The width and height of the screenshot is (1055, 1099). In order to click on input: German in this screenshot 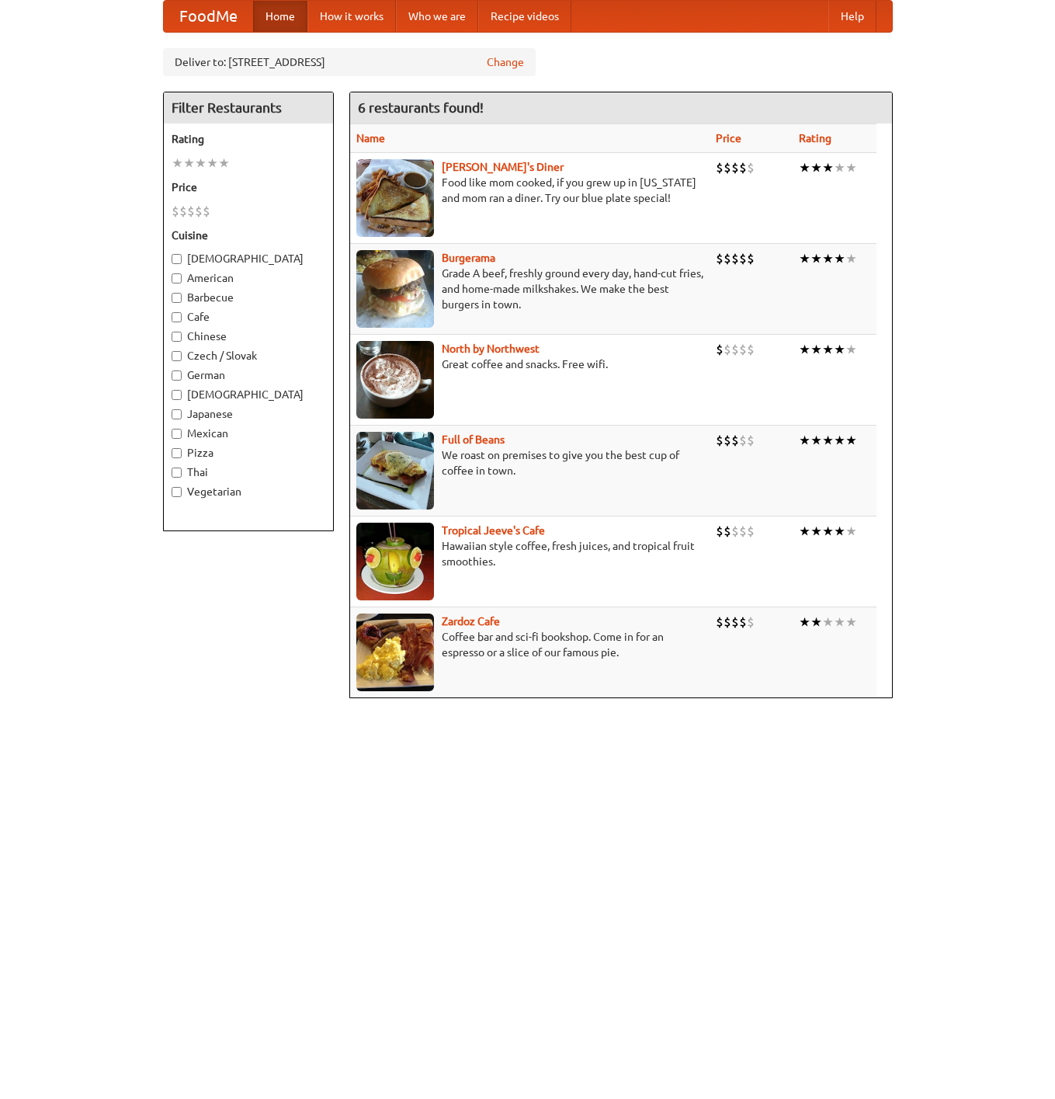, I will do `click(176, 375)`.